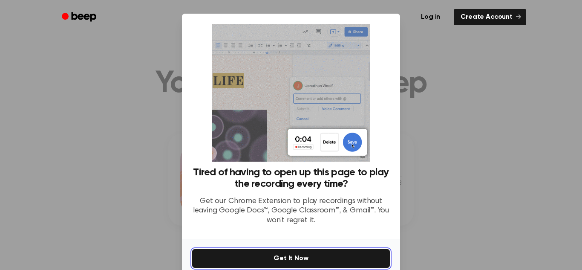 Image resolution: width=582 pixels, height=270 pixels. Describe the element at coordinates (290, 92) in the screenshot. I see `img: Beep extension in action` at that location.